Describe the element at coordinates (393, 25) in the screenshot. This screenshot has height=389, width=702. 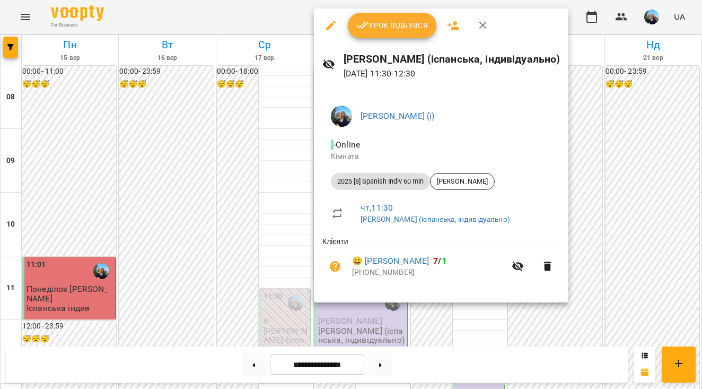
I see `span: Урок відбувся` at that location.